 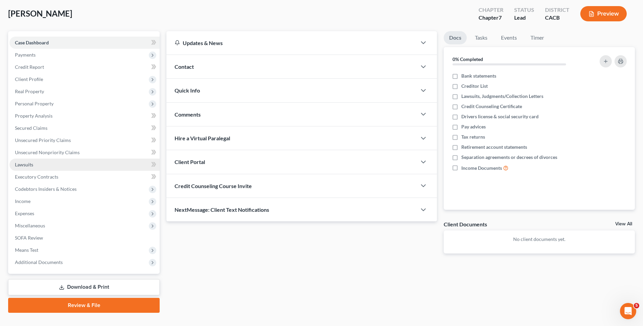 What do you see at coordinates (84, 43) in the screenshot?
I see `a: Case Dashboard` at bounding box center [84, 43].